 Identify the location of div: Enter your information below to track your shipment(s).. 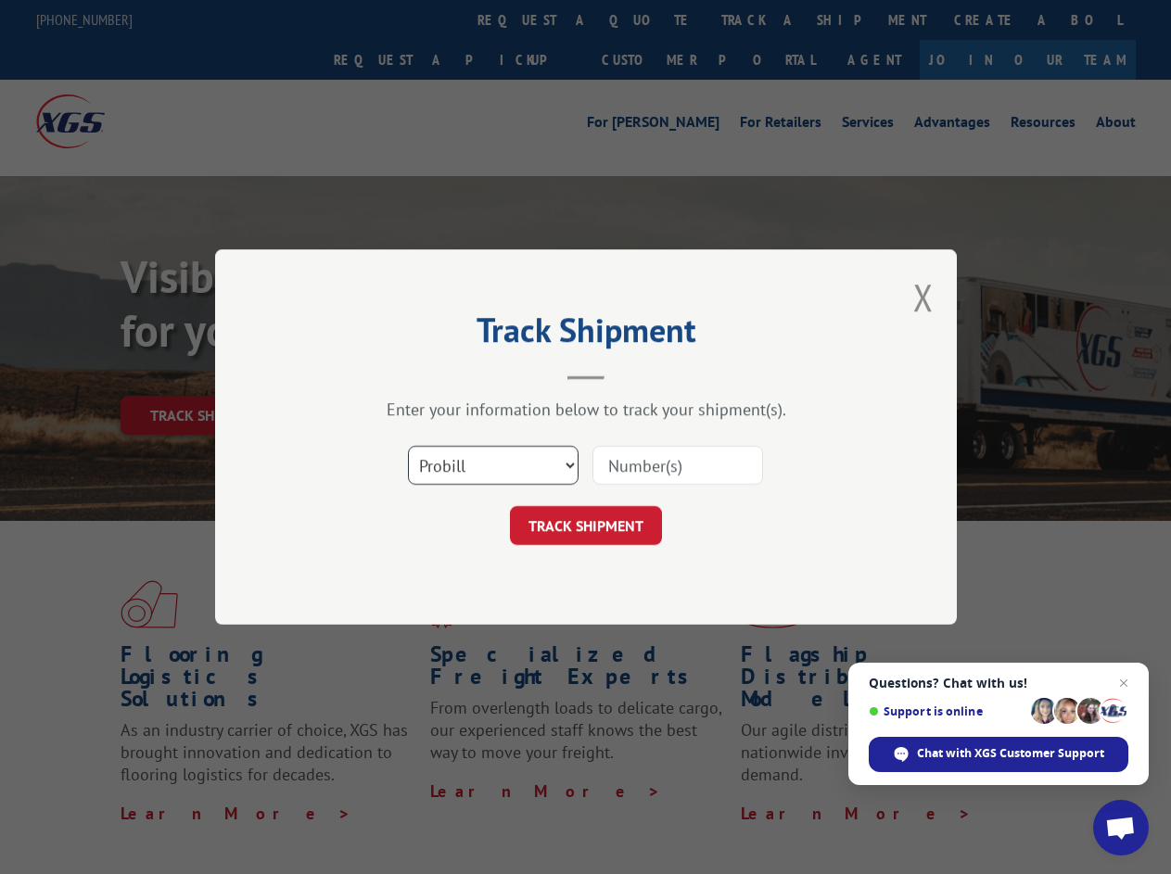
(586, 409).